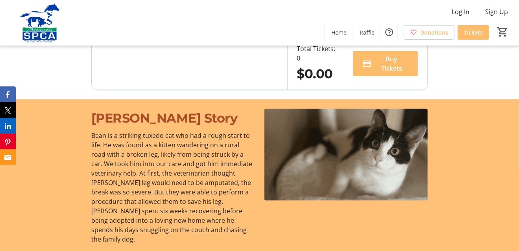 Image resolution: width=519 pixels, height=251 pixels. What do you see at coordinates (173, 188) in the screenshot?
I see `p: Bean is a striking tuxedo cat who had a rough start to life. He was found as a kitten wandering o...` at bounding box center [173, 188].